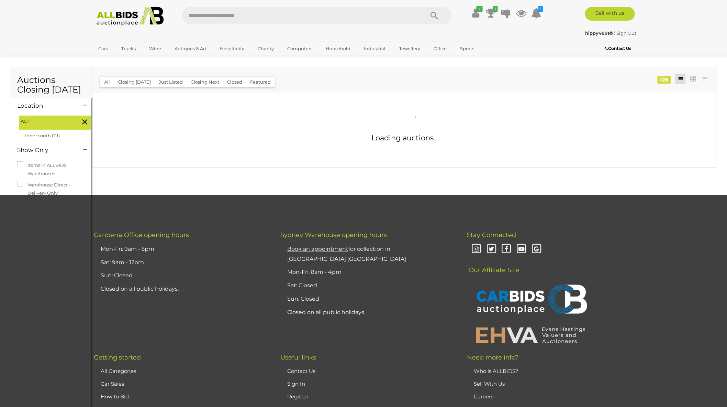 Image resolution: width=727 pixels, height=407 pixels. I want to click on button: Closed, so click(235, 82).